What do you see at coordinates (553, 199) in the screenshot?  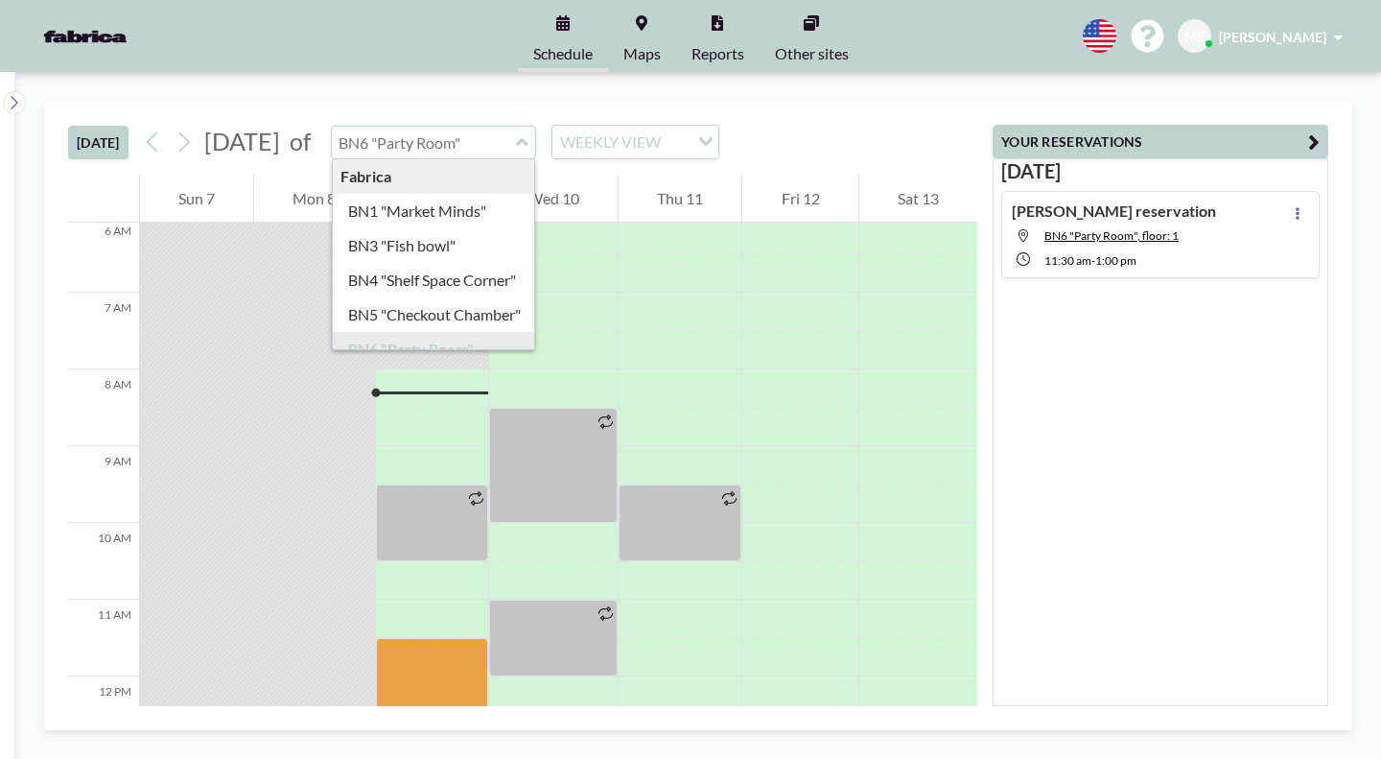 I see `div: Wed 10` at bounding box center [553, 199].